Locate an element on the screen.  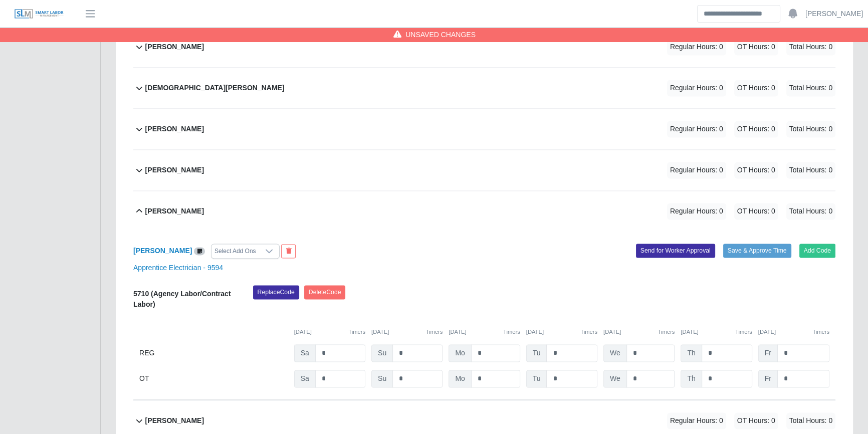
button: Add Code is located at coordinates (818, 251).